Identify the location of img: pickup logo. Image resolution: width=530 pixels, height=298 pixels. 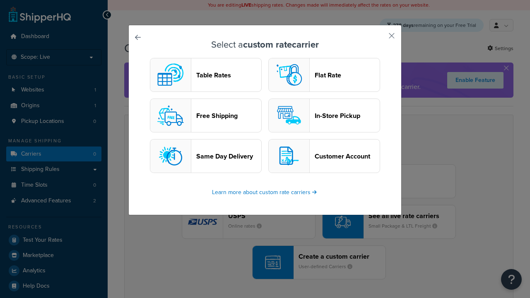
(289, 115).